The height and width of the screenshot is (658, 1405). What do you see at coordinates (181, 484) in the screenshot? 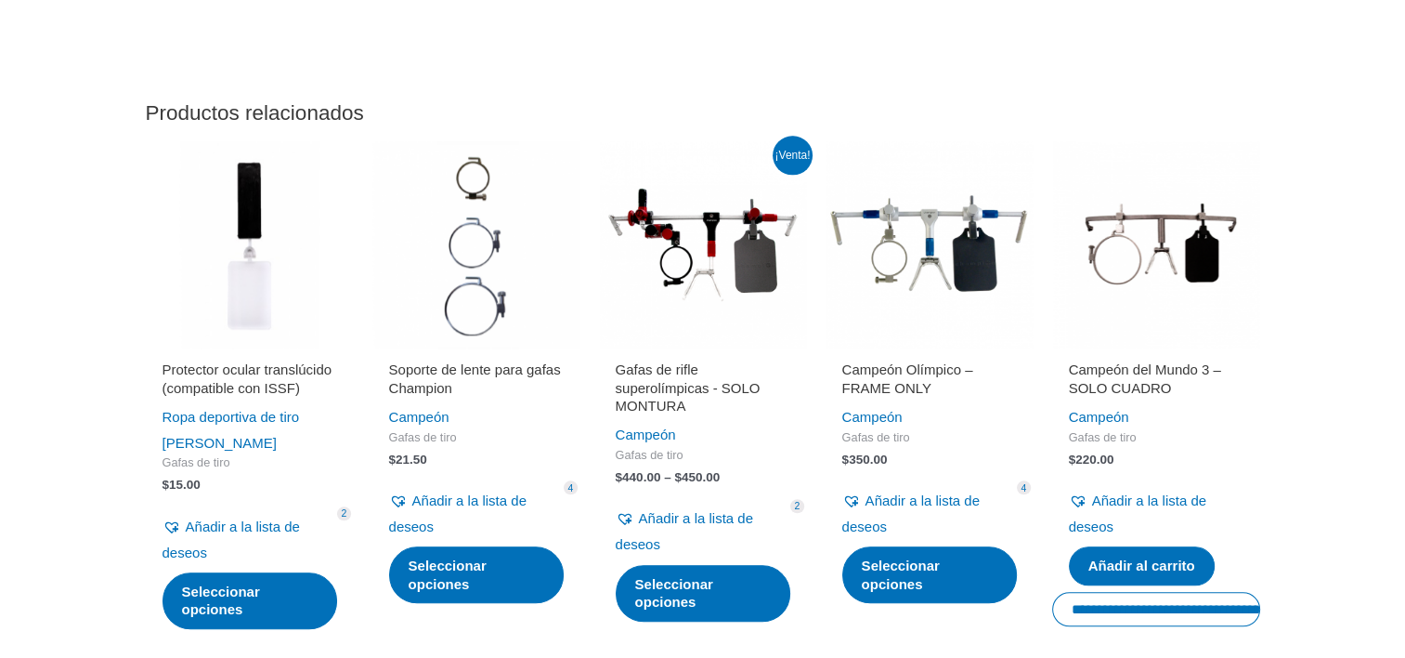
I see `bdi: 15.00` at bounding box center [181, 484].